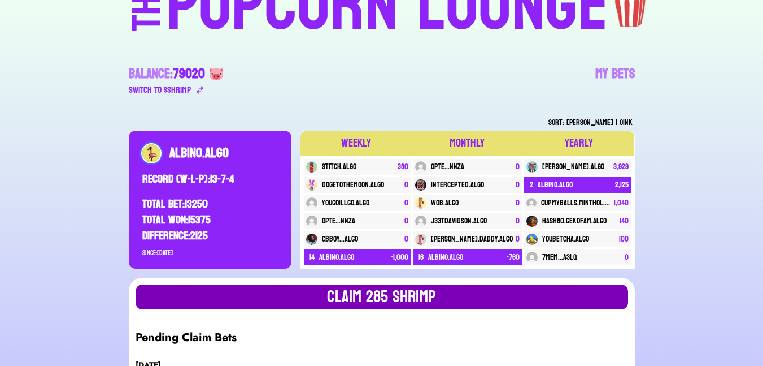 This screenshot has width=763, height=366. Describe the element at coordinates (340, 239) in the screenshot. I see `div: cbboy...algo` at that location.